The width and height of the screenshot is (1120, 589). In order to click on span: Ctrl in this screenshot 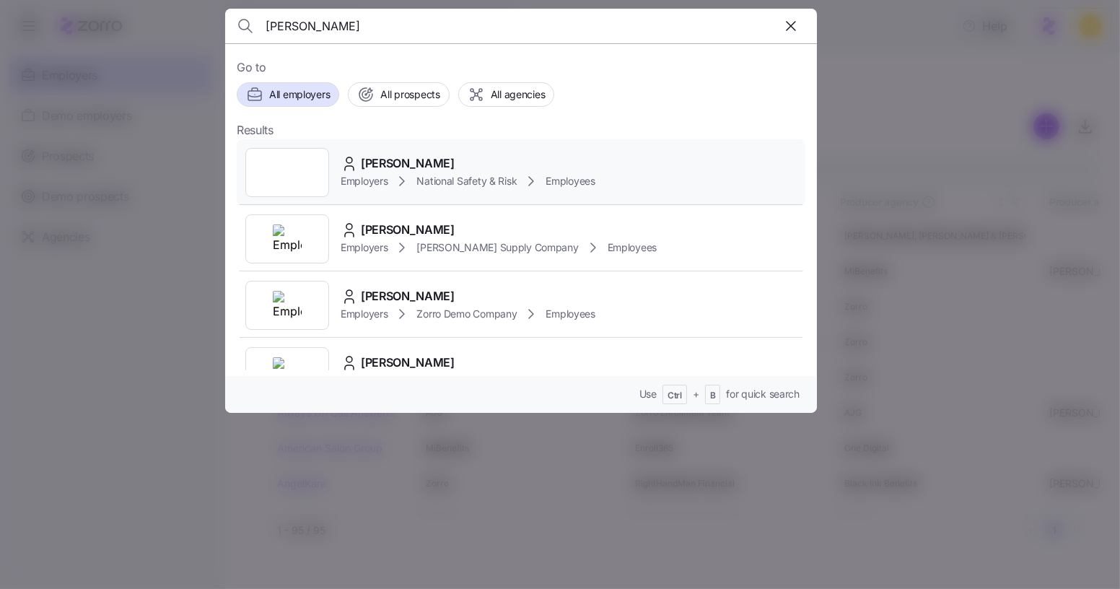, I will do `click(675, 395)`.